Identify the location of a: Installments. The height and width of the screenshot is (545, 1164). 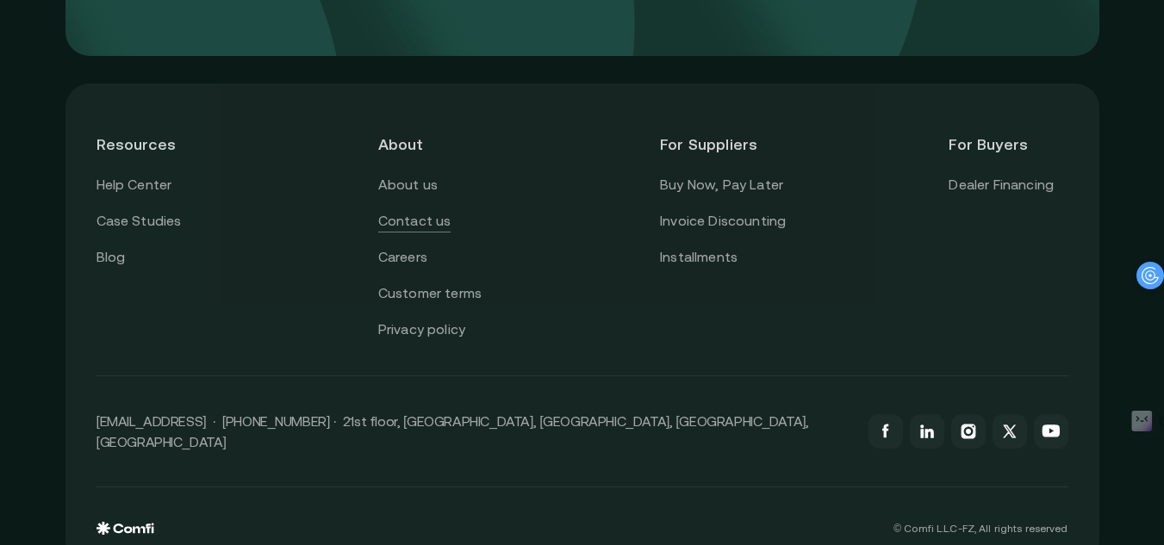
(699, 258).